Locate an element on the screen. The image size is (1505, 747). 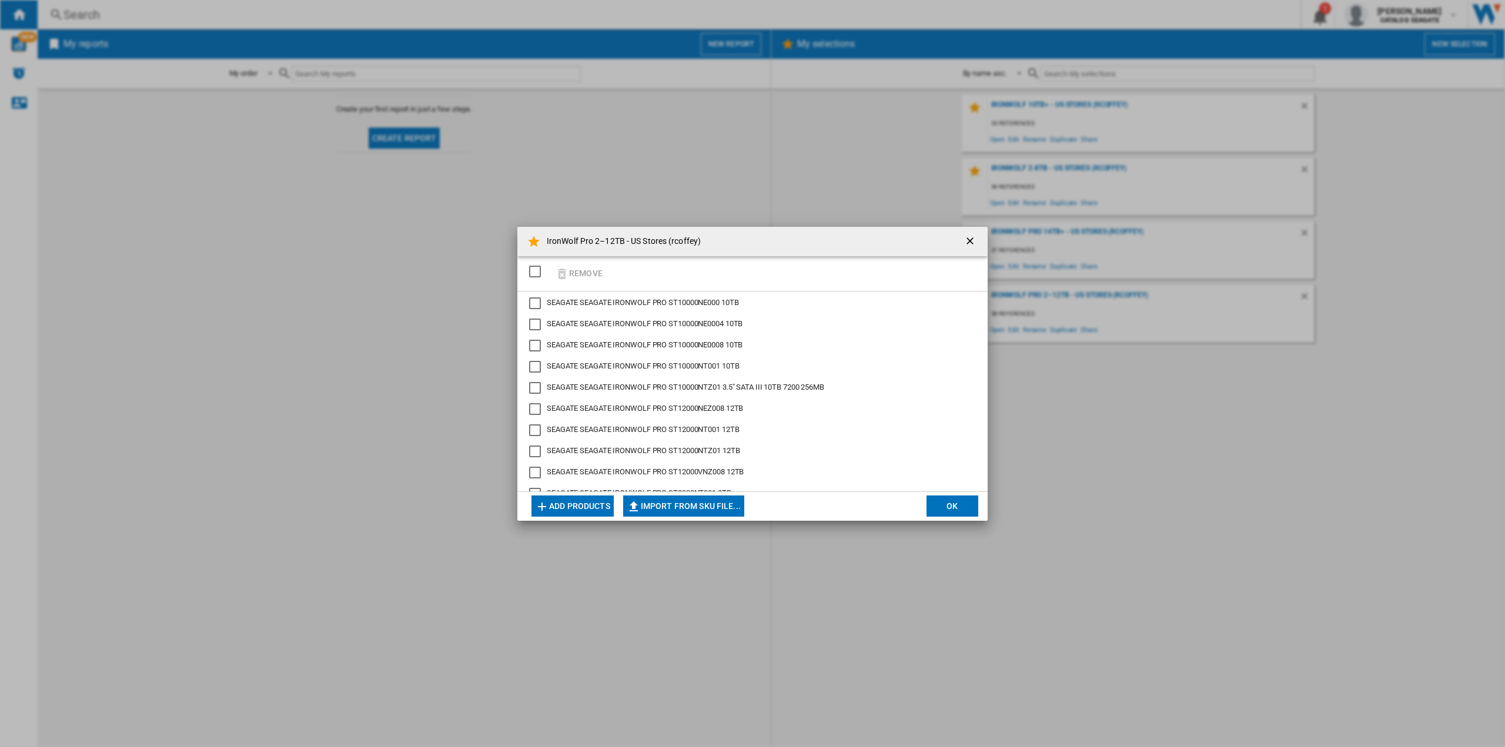
span: SEAGATE SEAGATE IRONWOLF PRO ST10000NT001 10TB is located at coordinates (643, 366).